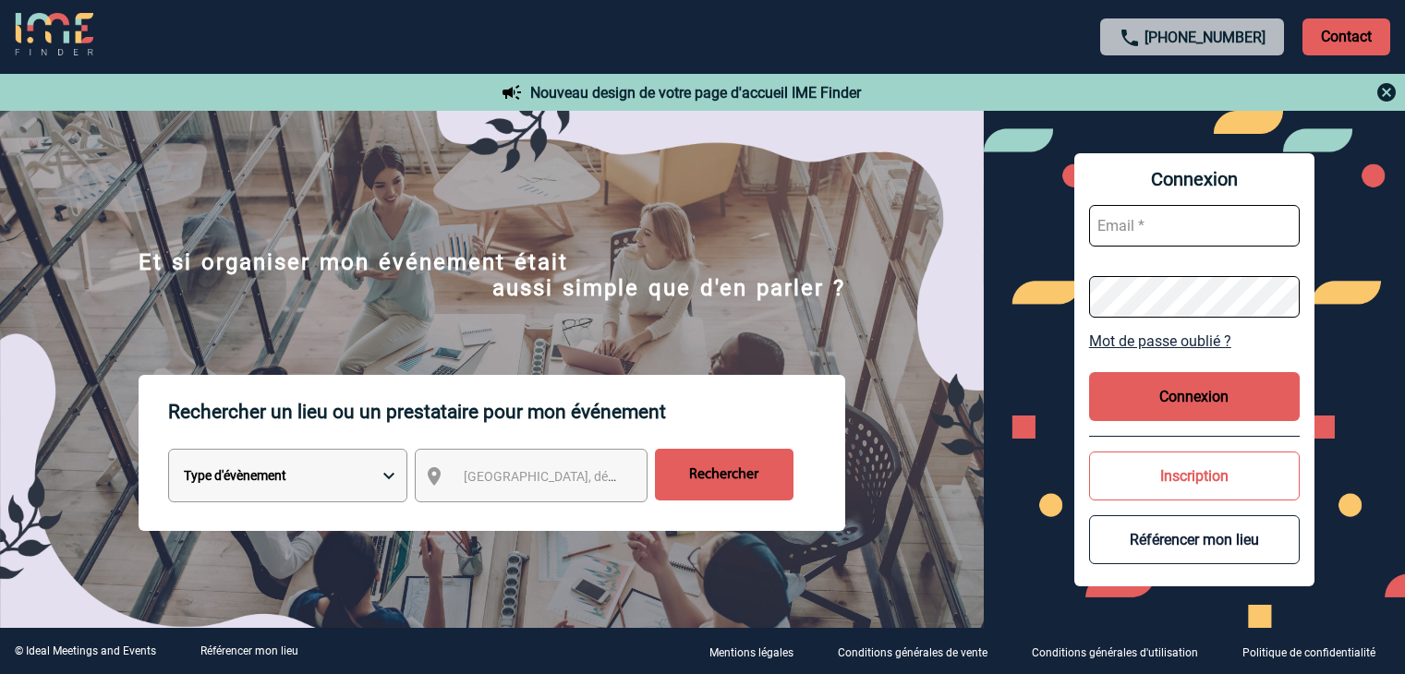 The image size is (1405, 674). Describe the element at coordinates (1122, 651) in the screenshot. I see `a: Conditions générales d'utilisation` at that location.